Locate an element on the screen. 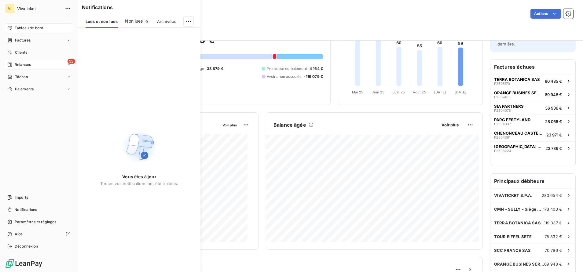 This screenshot has width=583, height=272. h6: Factures échues is located at coordinates (533, 67).